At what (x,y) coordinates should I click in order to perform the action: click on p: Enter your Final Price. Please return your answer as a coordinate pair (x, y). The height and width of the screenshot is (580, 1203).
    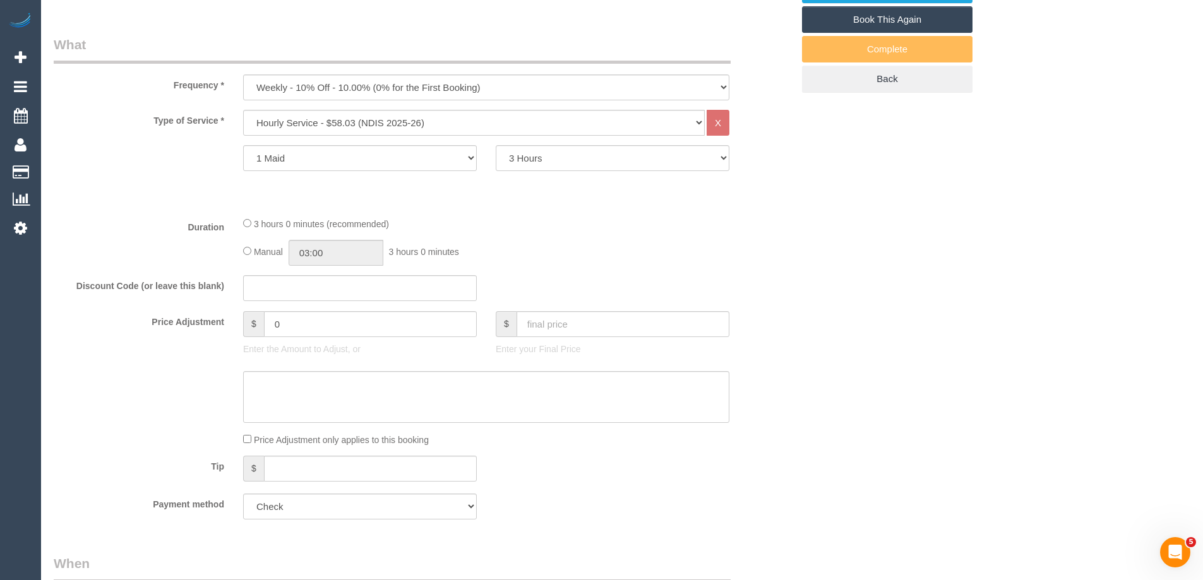
    Looking at the image, I should click on (612, 349).